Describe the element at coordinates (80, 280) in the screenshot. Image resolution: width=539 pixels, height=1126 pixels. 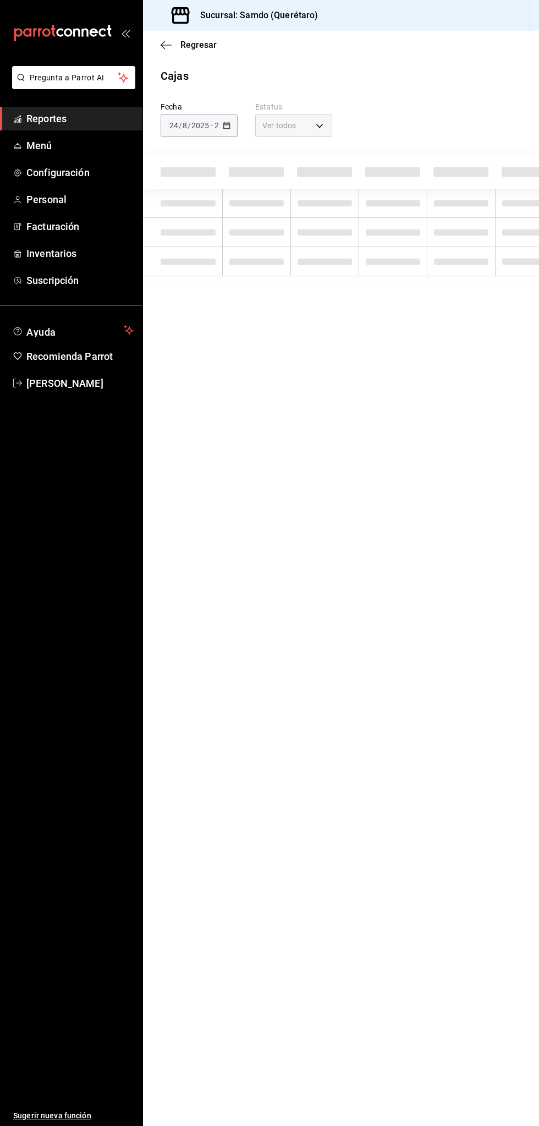
I see `span: Suscripción` at that location.